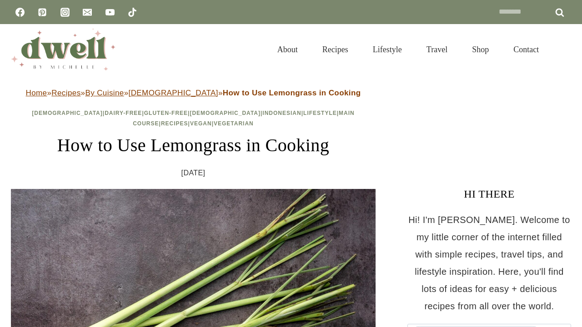 This screenshot has height=327, width=582. Describe the element at coordinates (287, 50) in the screenshot. I see `a: About` at that location.